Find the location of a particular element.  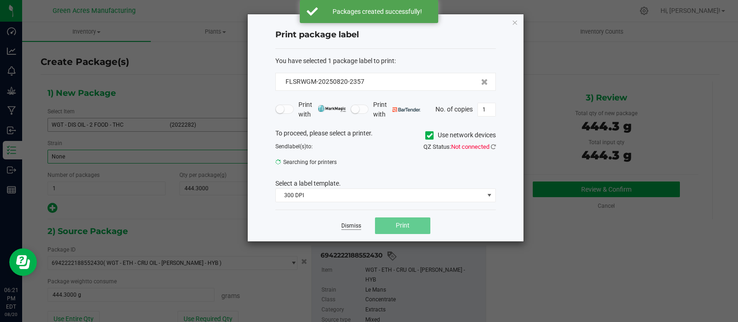

img: mark_magic_cybra.png is located at coordinates (332, 108).